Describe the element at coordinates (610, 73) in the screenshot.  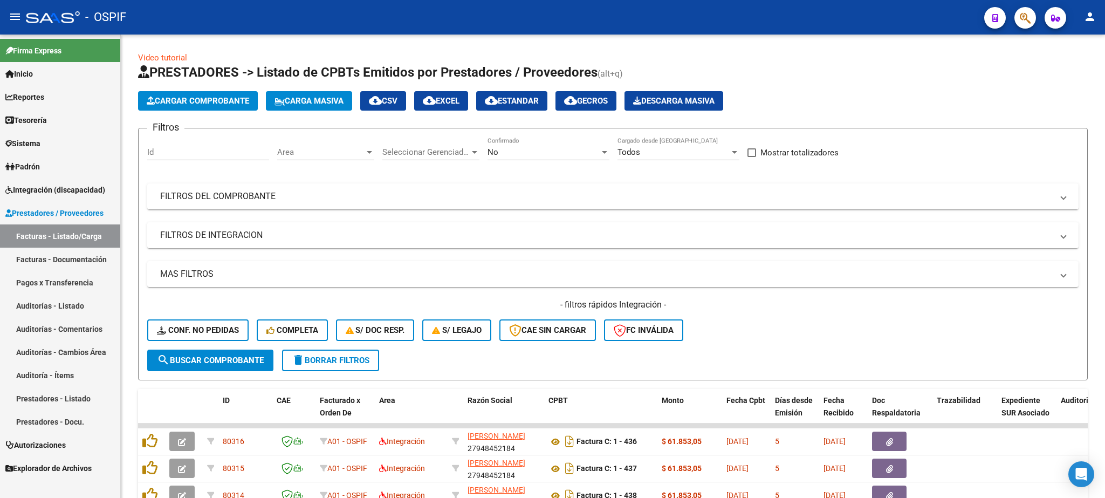
I see `span: (alt+q)` at that location.